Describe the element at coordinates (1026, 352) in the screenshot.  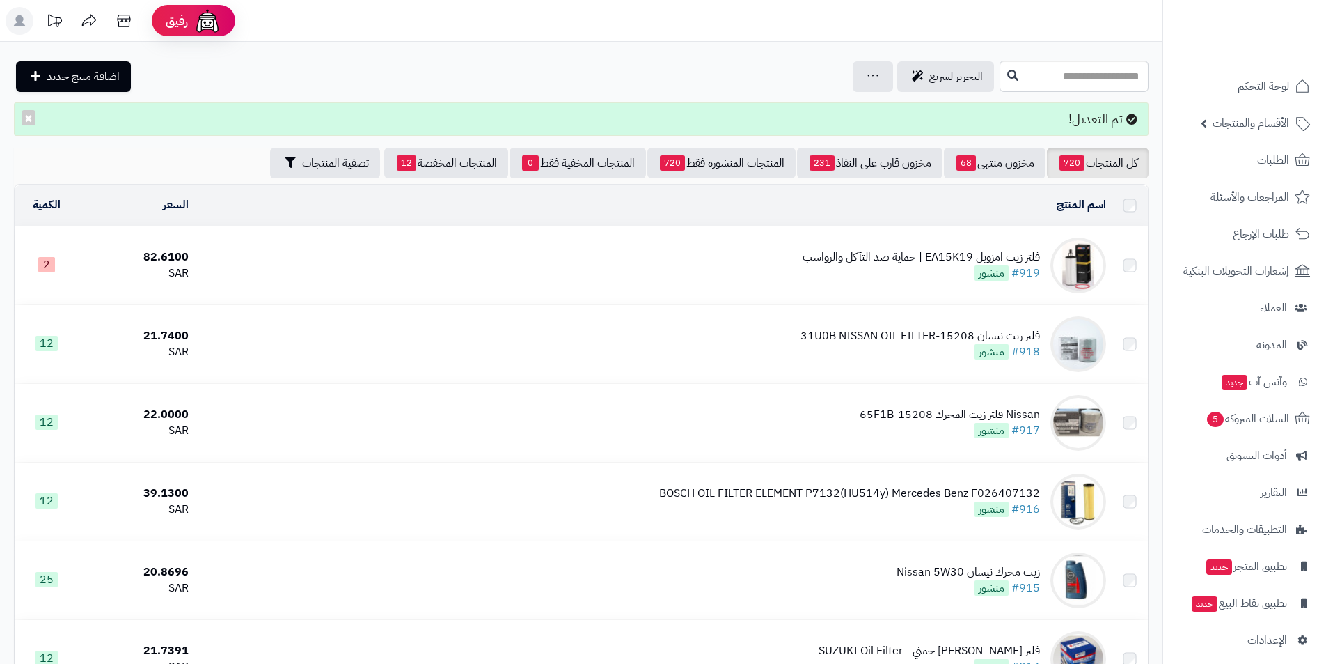
I see `a: #918` at that location.